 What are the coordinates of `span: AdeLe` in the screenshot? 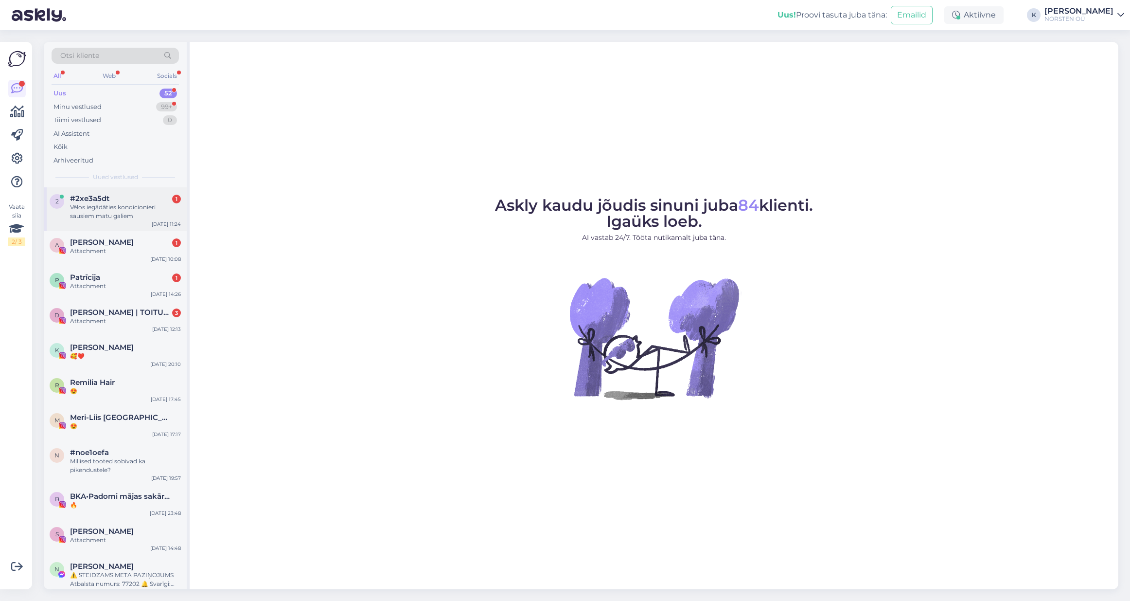 It's located at (102, 242).